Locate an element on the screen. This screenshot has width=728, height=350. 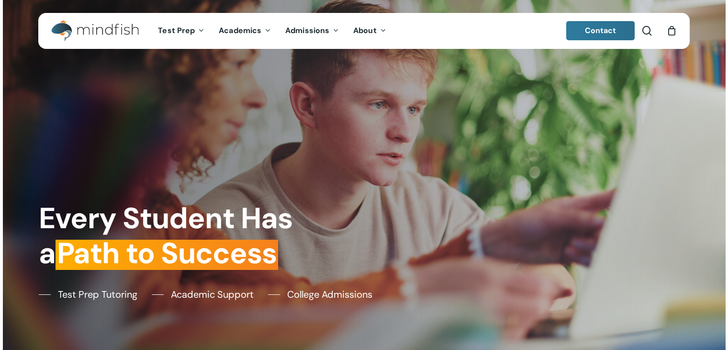
h1: Every Student Has a is located at coordinates (198, 236).